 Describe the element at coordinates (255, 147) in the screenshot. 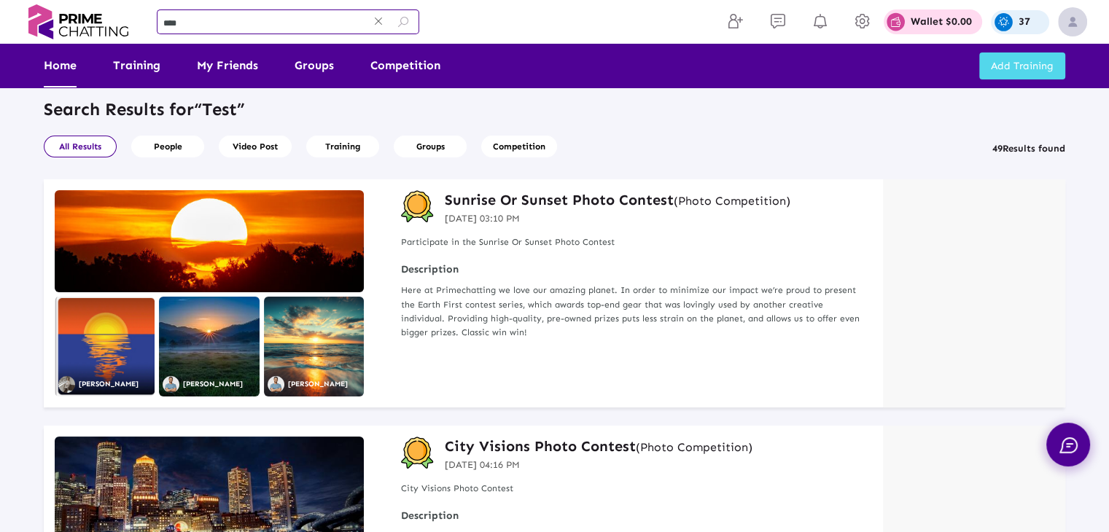

I see `span: Video Post` at that location.